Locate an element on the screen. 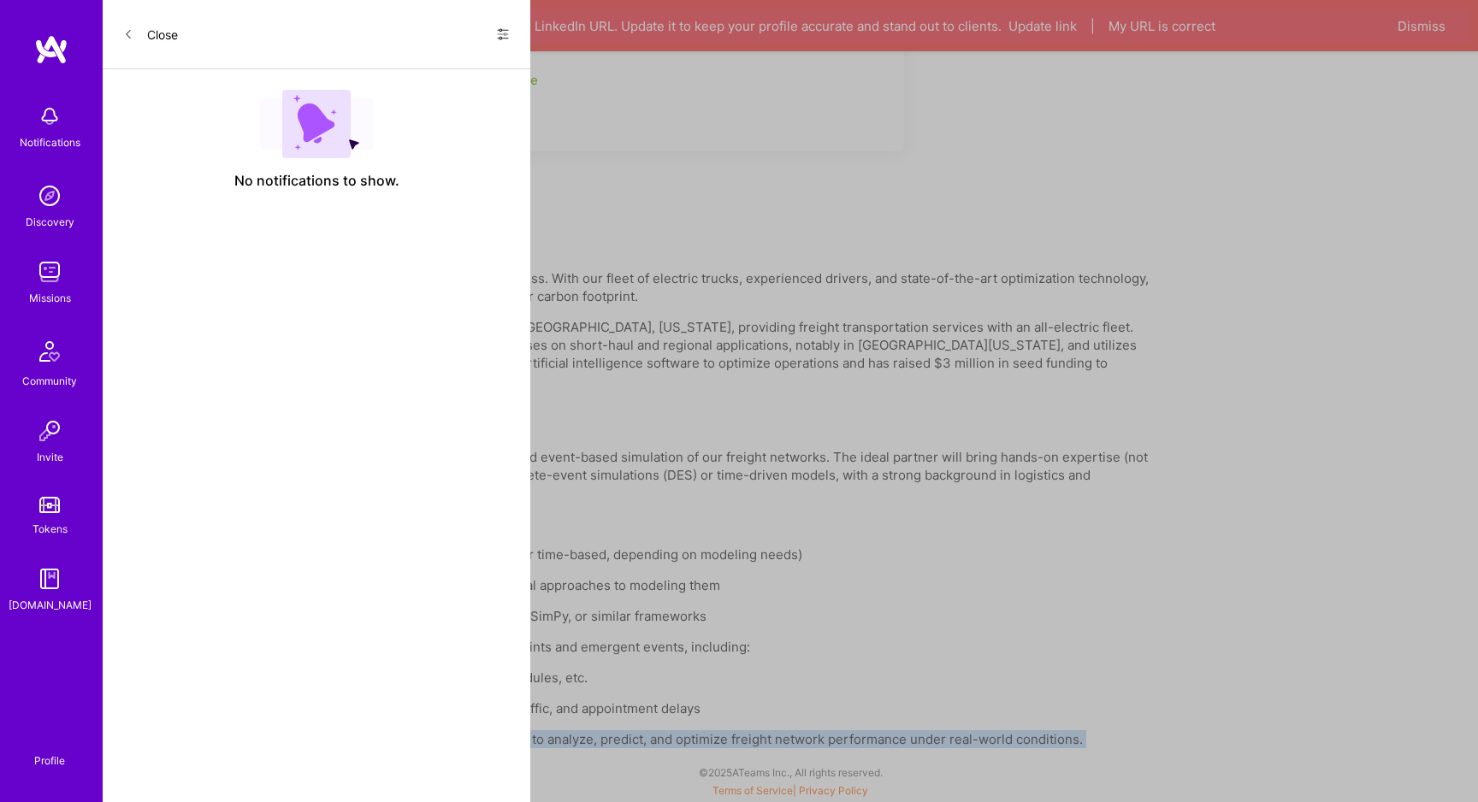 The width and height of the screenshot is (1478, 802). img: guide book is located at coordinates (50, 579).